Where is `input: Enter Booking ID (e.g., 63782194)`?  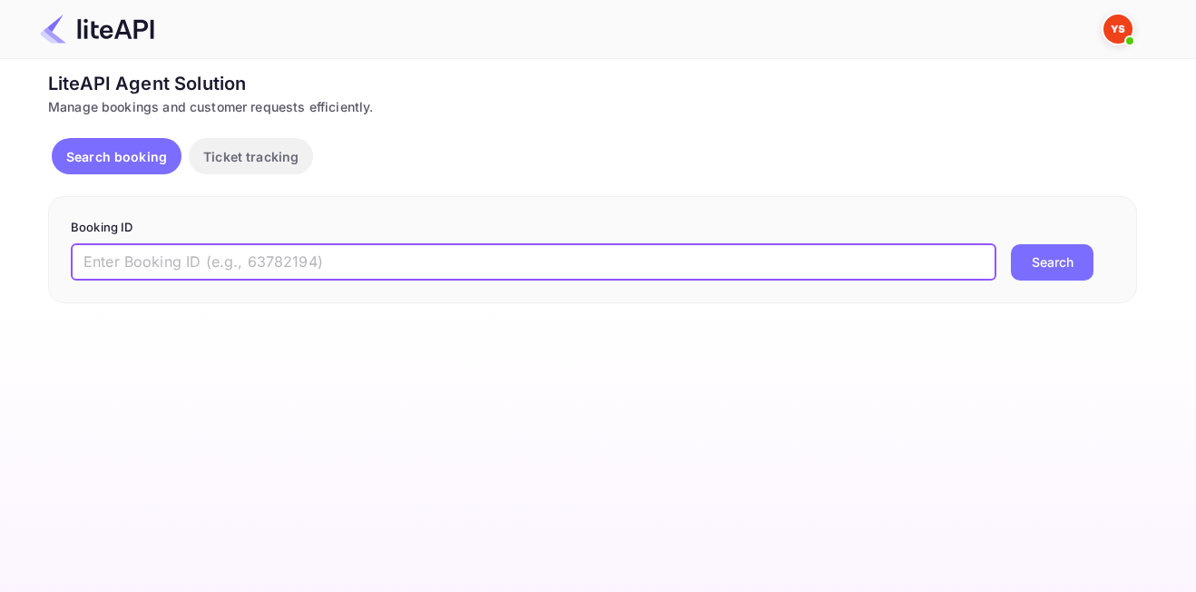 input: Enter Booking ID (e.g., 63782194) is located at coordinates (534, 262).